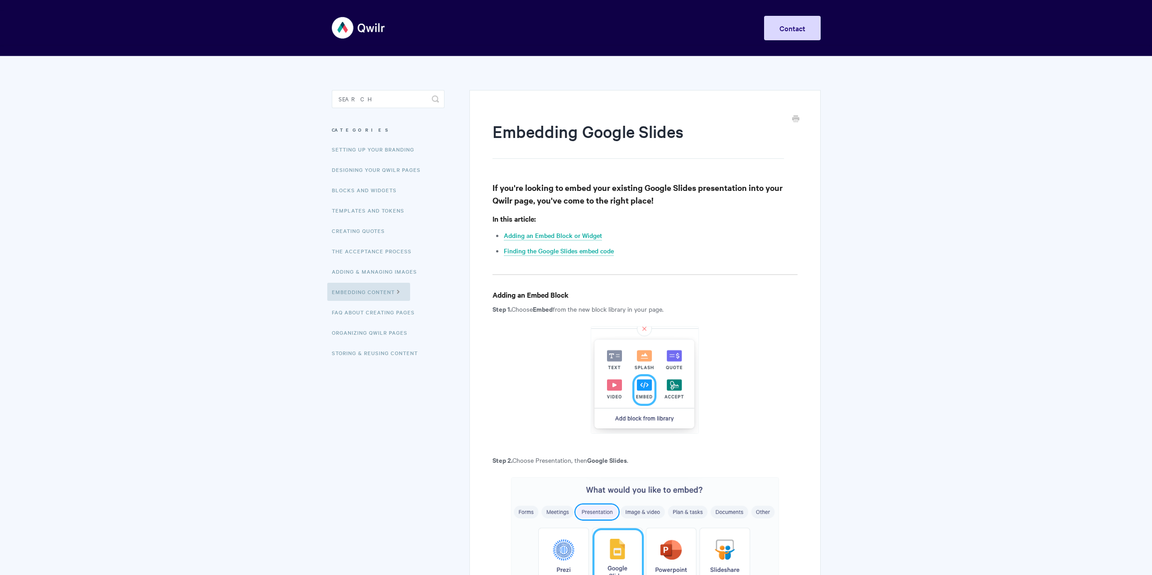  What do you see at coordinates (368, 292) in the screenshot?
I see `a: Embedding Content` at bounding box center [368, 292].